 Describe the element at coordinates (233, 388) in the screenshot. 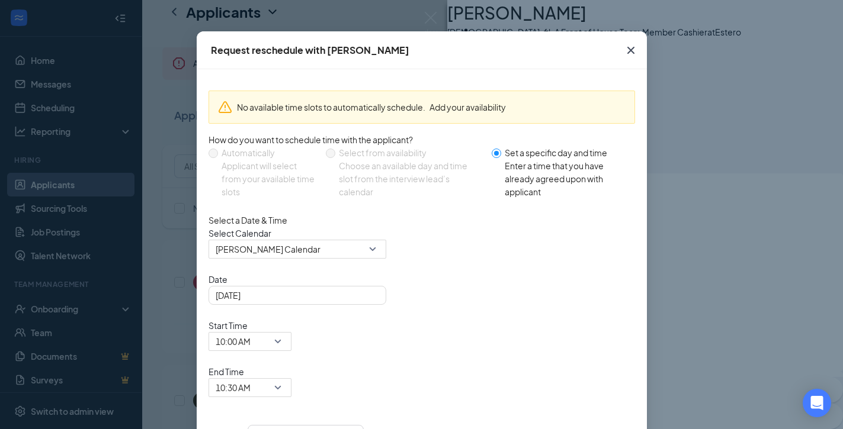

I see `span: 10:30 AM` at that location.